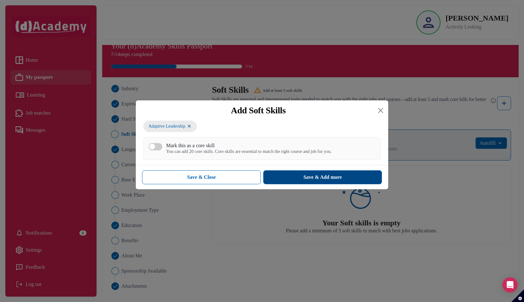  I want to click on button: Mark this as a core skillYou can add 20 core skills. Core skills are essential to match the right..., so click(155, 147).